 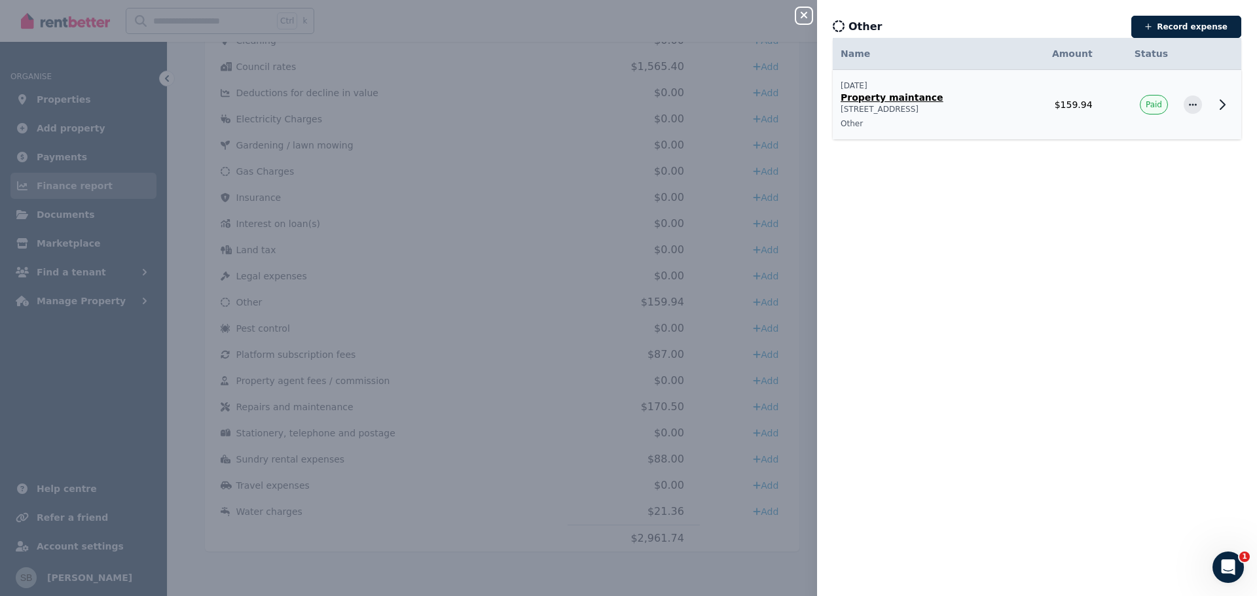 I want to click on button: Record expense, so click(x=1186, y=27).